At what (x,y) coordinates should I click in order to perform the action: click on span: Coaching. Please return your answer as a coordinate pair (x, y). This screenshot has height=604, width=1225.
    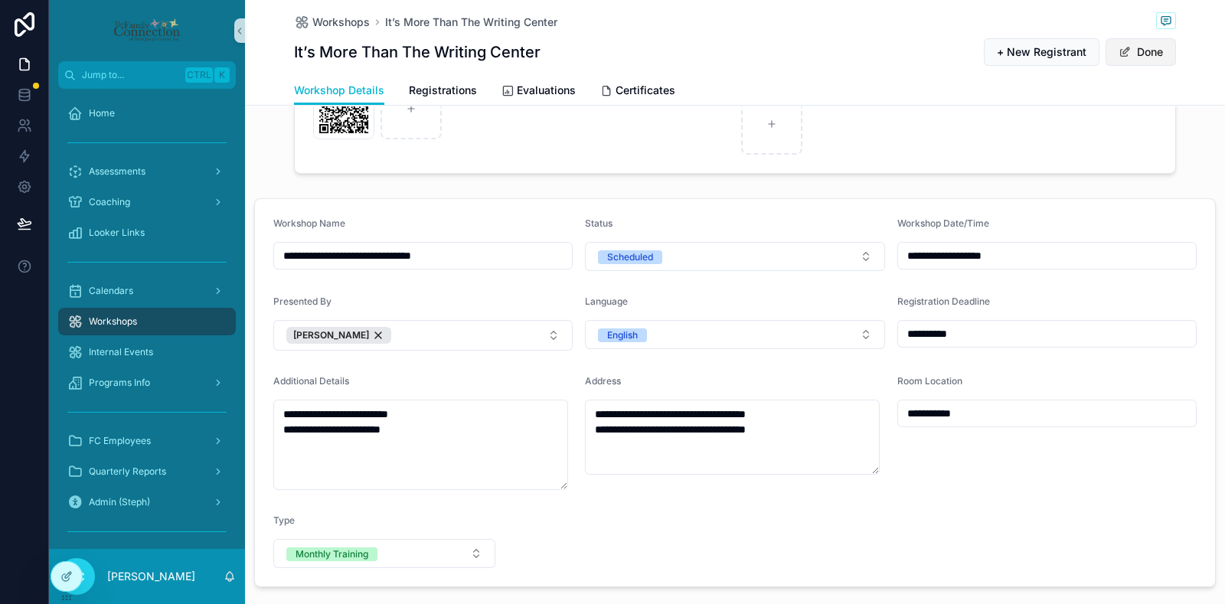
    Looking at the image, I should click on (109, 202).